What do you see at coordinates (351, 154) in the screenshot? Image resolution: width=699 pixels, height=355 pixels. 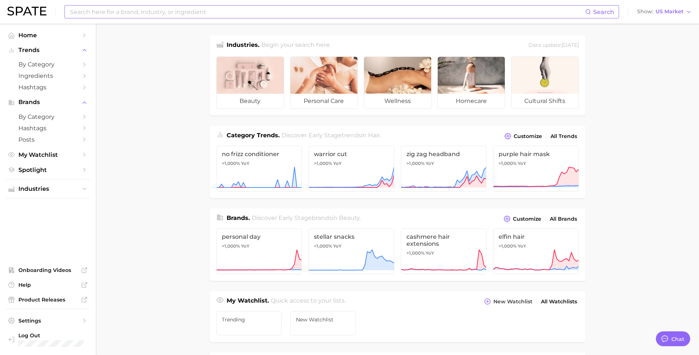 I see `span: warrior cut` at bounding box center [351, 154].